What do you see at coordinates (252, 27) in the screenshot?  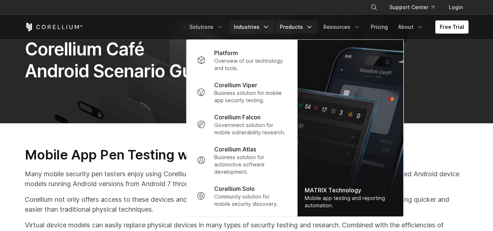 I see `a: Industries` at bounding box center [252, 27].